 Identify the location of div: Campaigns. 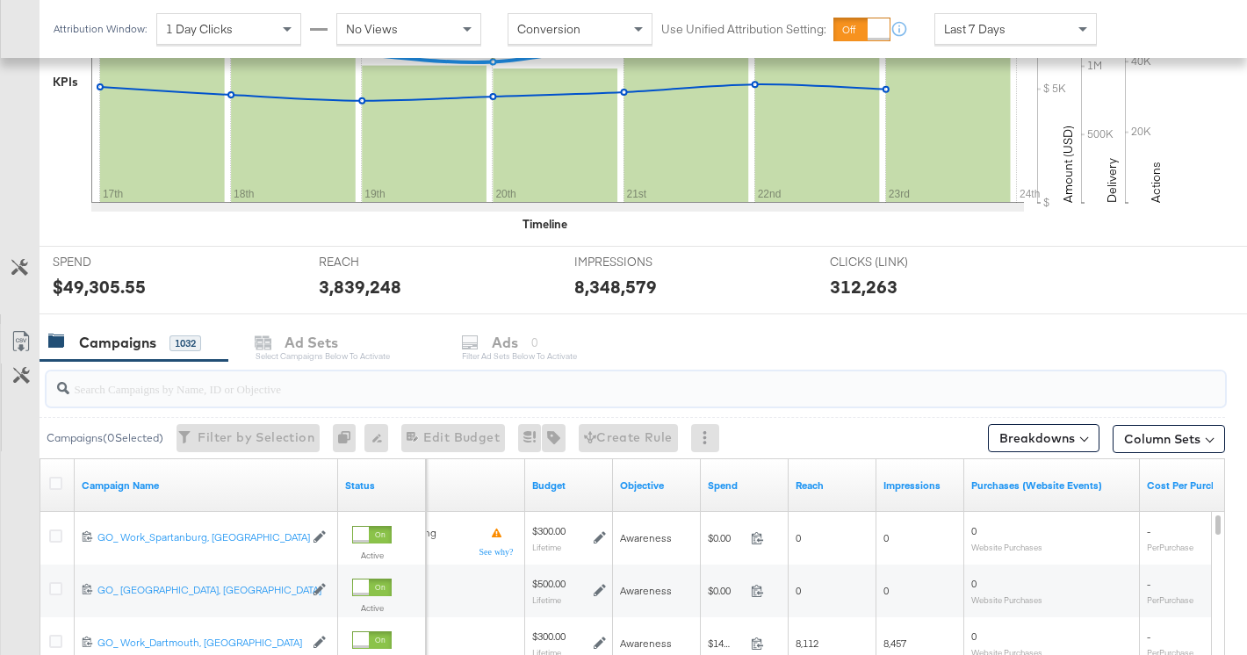
(118, 342).